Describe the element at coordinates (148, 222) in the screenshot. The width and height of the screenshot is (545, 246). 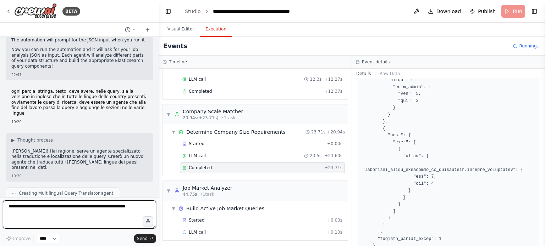
I see `button: Click to speak your automation idea` at that location.